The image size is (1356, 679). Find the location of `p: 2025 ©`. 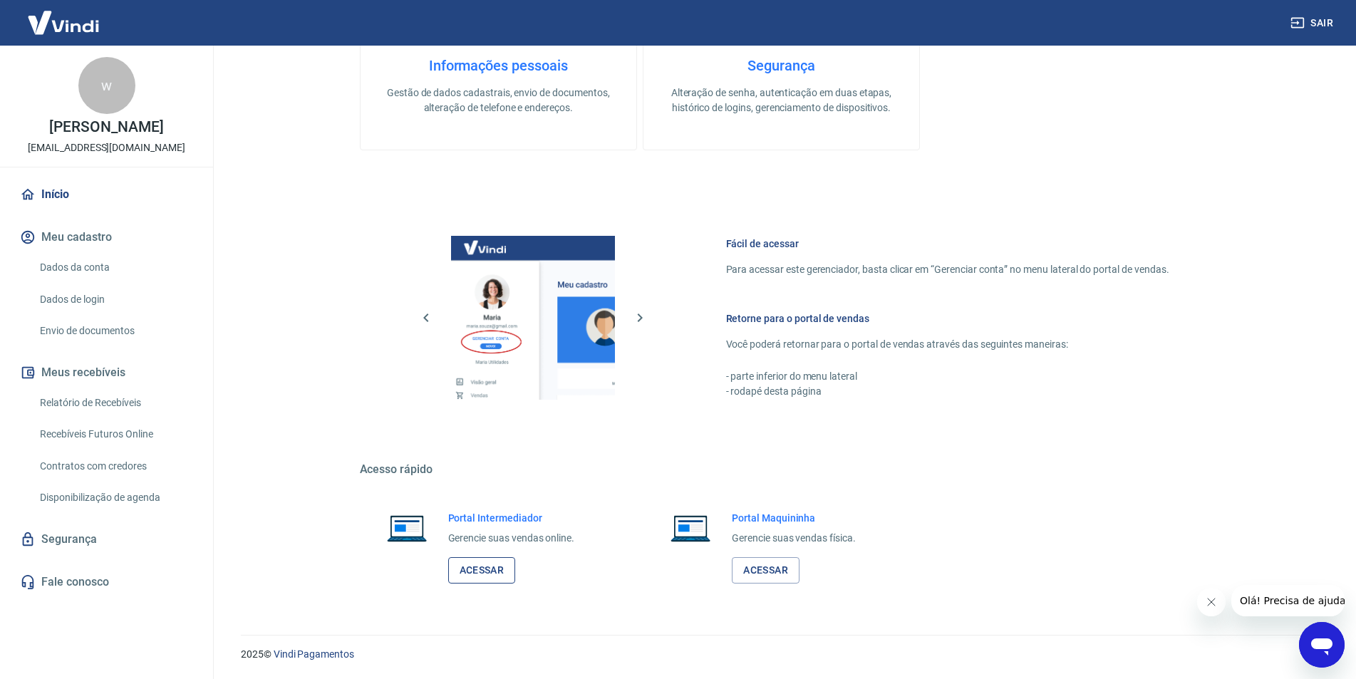

p: 2025 © is located at coordinates (781, 654).